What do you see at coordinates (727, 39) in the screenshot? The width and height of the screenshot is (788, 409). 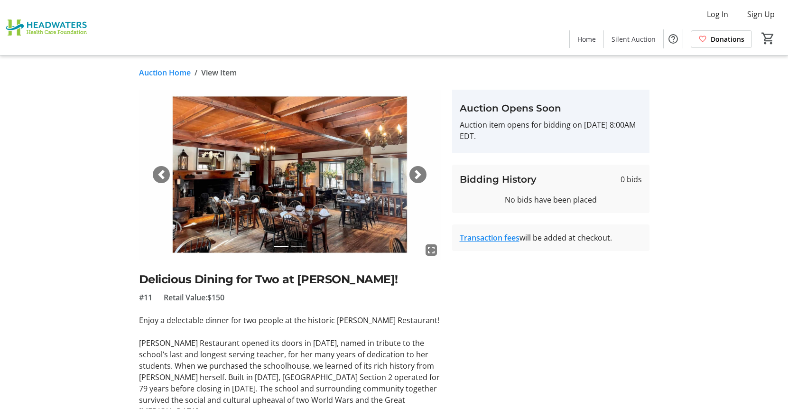 I see `span: Donations` at bounding box center [727, 39].